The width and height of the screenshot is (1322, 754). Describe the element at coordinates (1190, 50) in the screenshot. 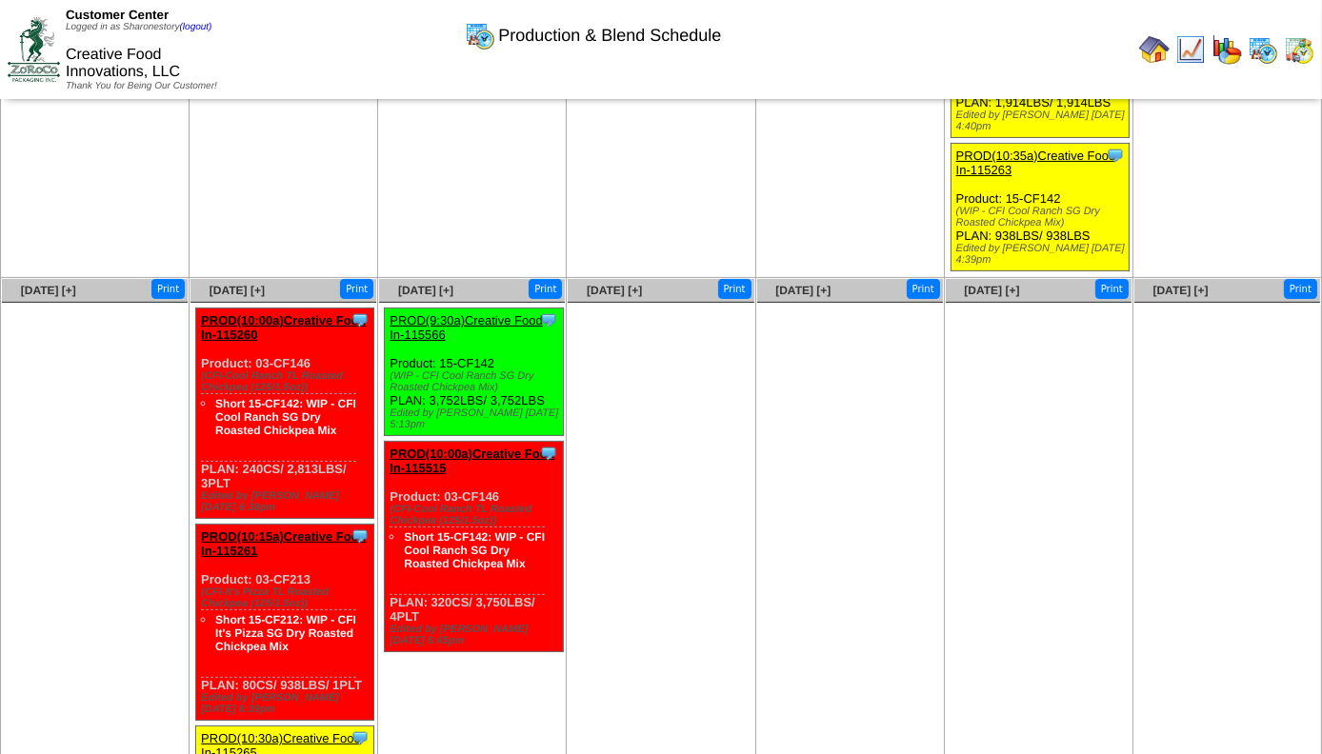

I see `img: line_graph.gif` at that location.